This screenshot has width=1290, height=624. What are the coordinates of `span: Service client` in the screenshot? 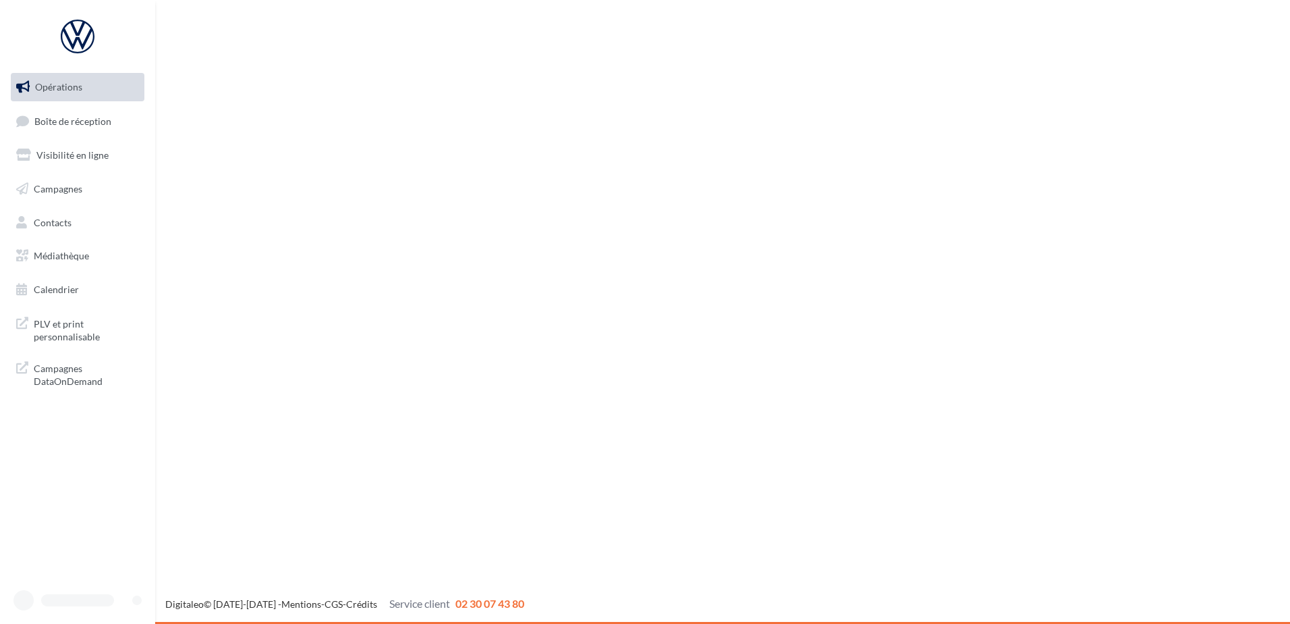 It's located at (420, 603).